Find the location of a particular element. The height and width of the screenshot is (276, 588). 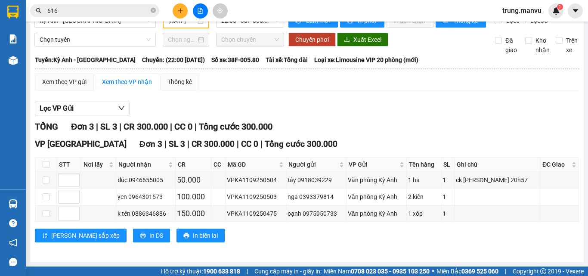

img: icon-new-feature is located at coordinates (556, 11).